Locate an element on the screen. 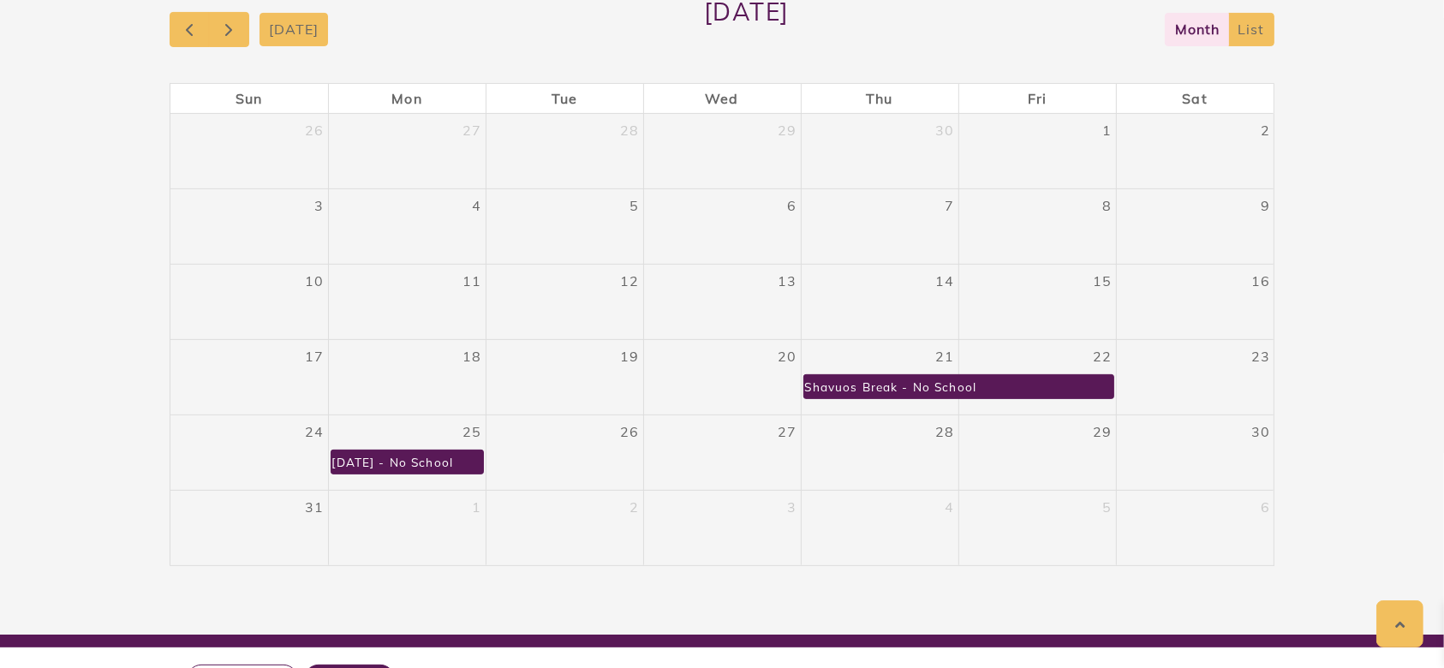 The image size is (1444, 668). a: May 10, 2026 is located at coordinates (314, 281).